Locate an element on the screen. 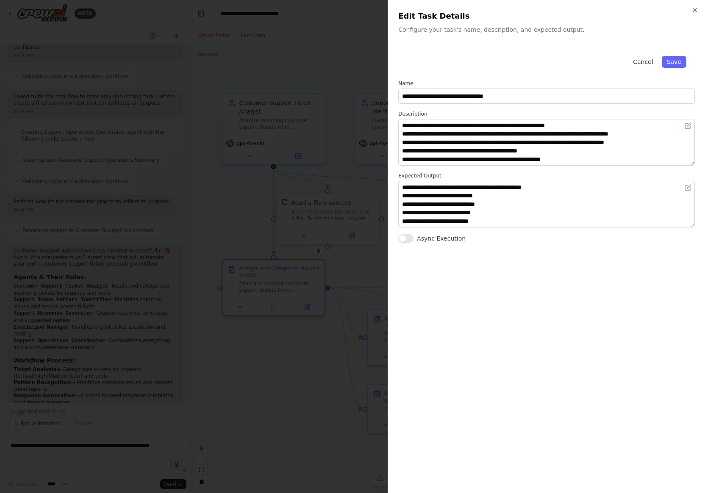 The image size is (705, 493). h2: Edit Task Details is located at coordinates (546, 16).